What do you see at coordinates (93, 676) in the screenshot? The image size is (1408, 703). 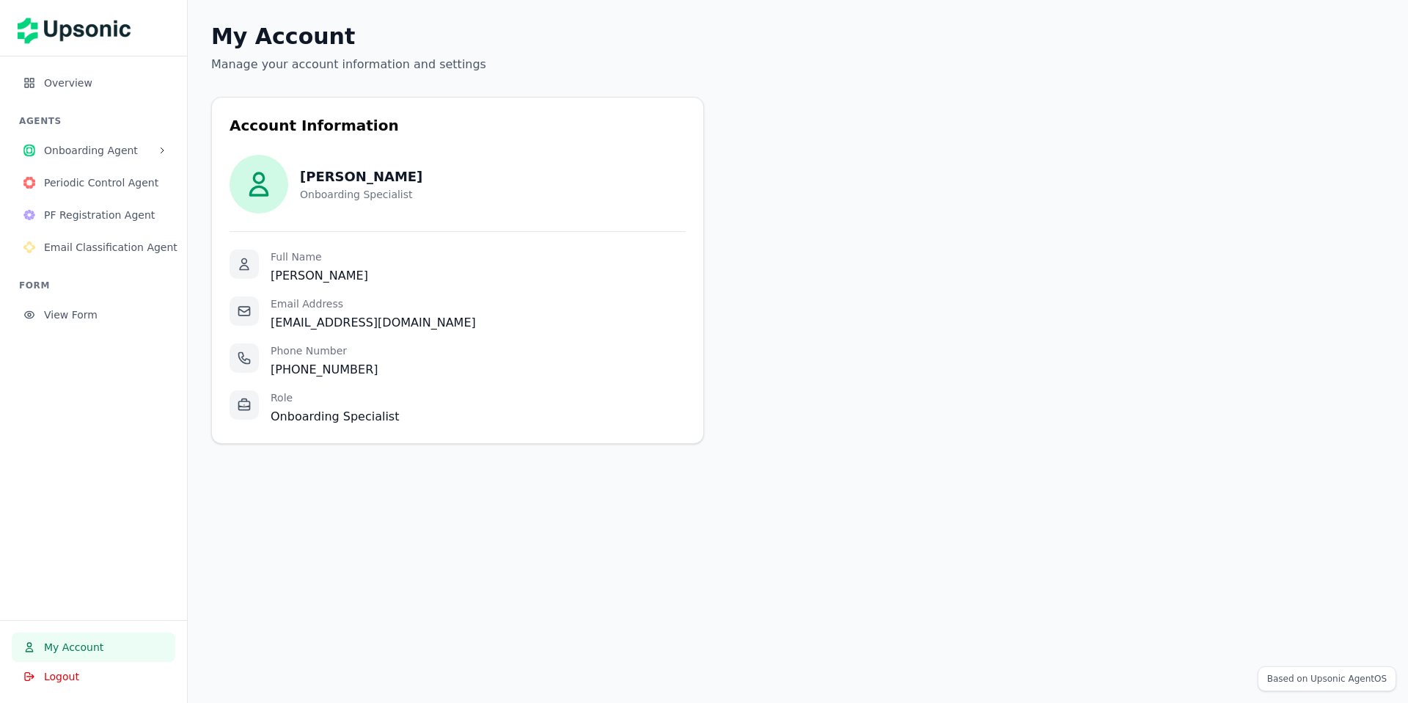 I see `button: Logout` at bounding box center [93, 676].